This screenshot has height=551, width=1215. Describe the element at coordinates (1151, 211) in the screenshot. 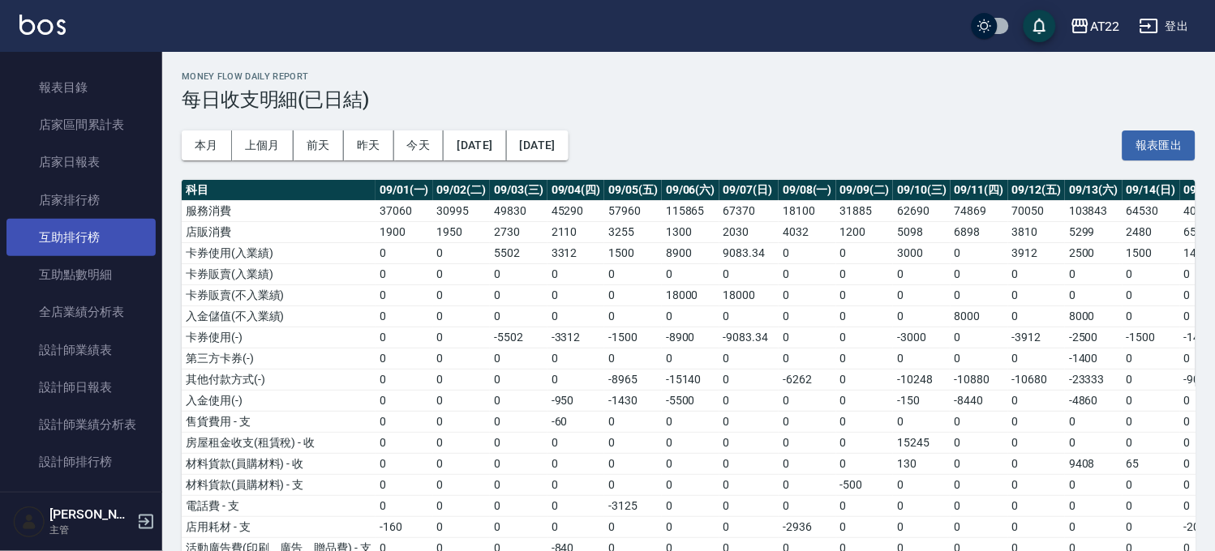

I see `td: 64530` at that location.